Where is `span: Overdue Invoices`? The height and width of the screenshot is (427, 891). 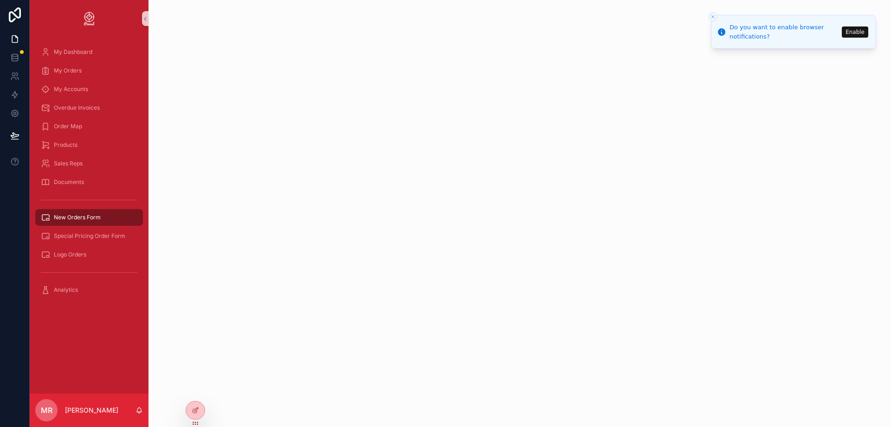 span: Overdue Invoices is located at coordinates (77, 108).